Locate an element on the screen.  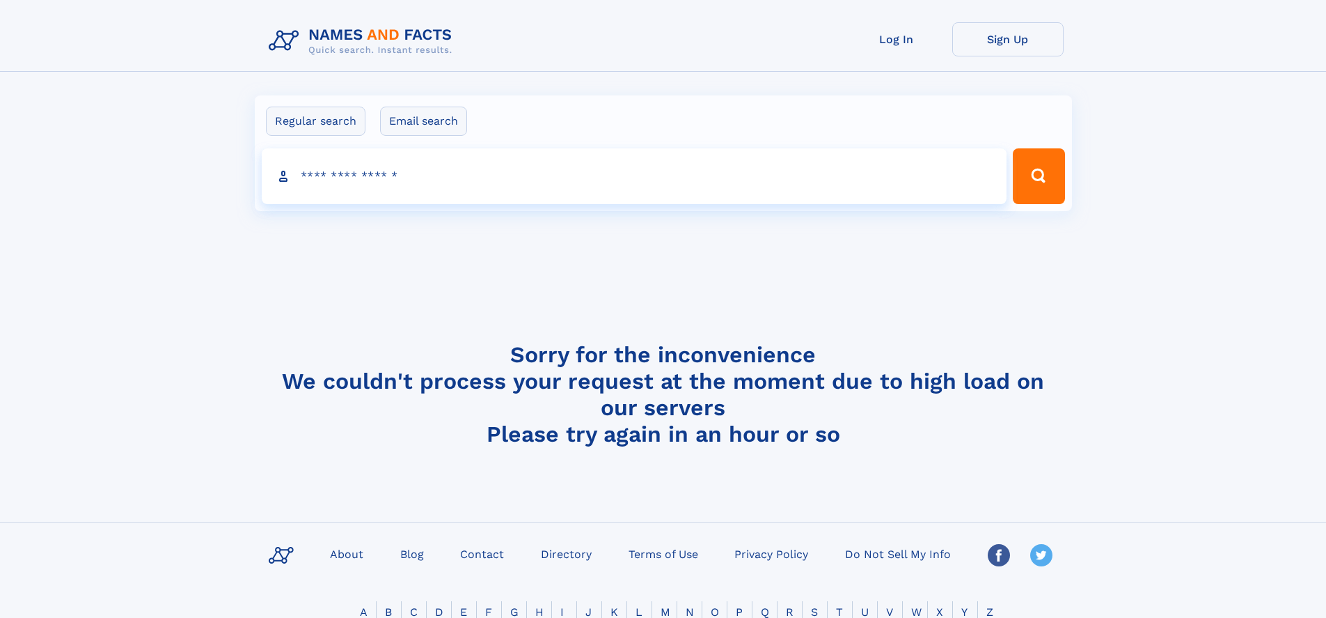
a: Sign Up is located at coordinates (1008, 39).